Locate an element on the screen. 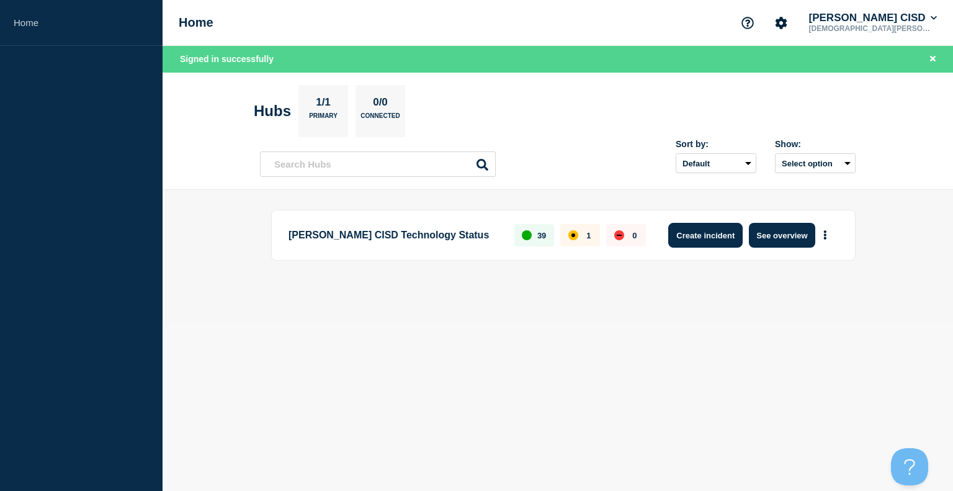 This screenshot has height=491, width=953. h2: Hubs is located at coordinates (272, 111).